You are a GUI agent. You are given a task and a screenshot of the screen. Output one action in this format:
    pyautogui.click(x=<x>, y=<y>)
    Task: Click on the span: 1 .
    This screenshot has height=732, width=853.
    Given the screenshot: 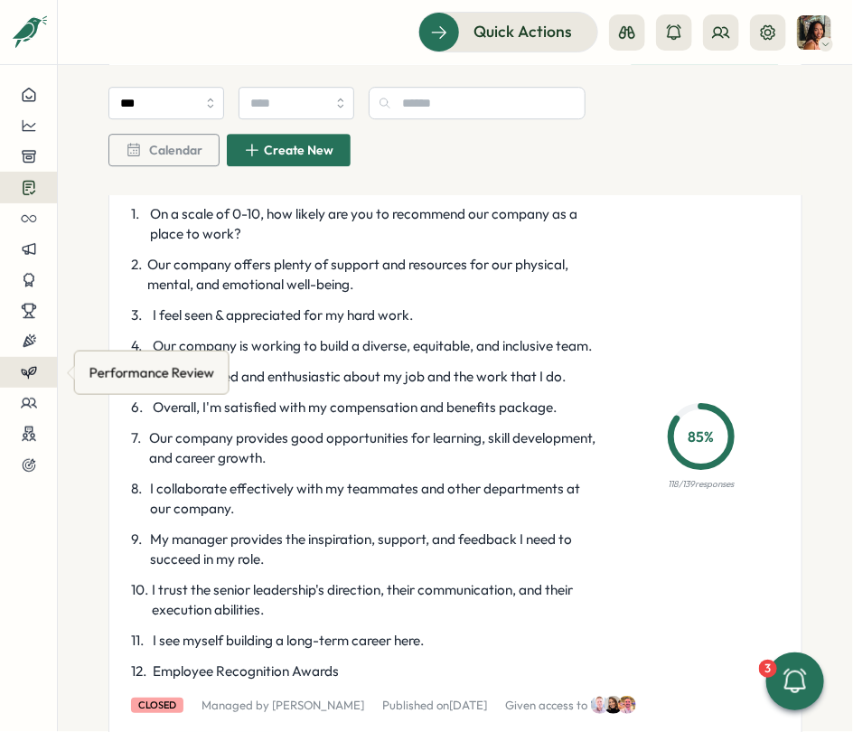 What is the action you would take?
    pyautogui.click(x=138, y=224)
    